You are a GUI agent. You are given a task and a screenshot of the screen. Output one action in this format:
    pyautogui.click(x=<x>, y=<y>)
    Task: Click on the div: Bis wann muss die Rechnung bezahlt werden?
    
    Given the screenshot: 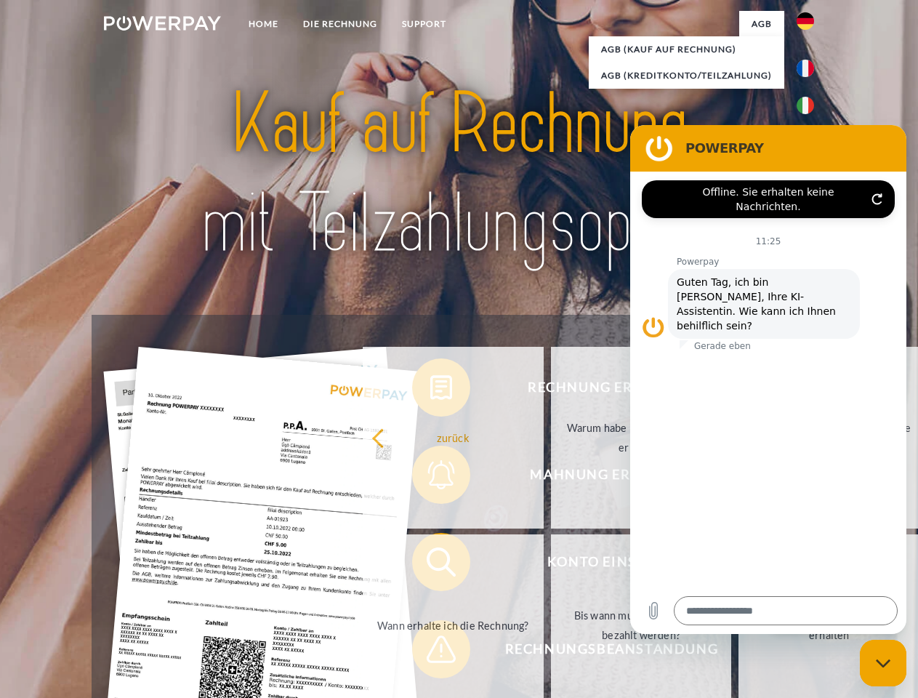 What is the action you would take?
    pyautogui.click(x=641, y=625)
    